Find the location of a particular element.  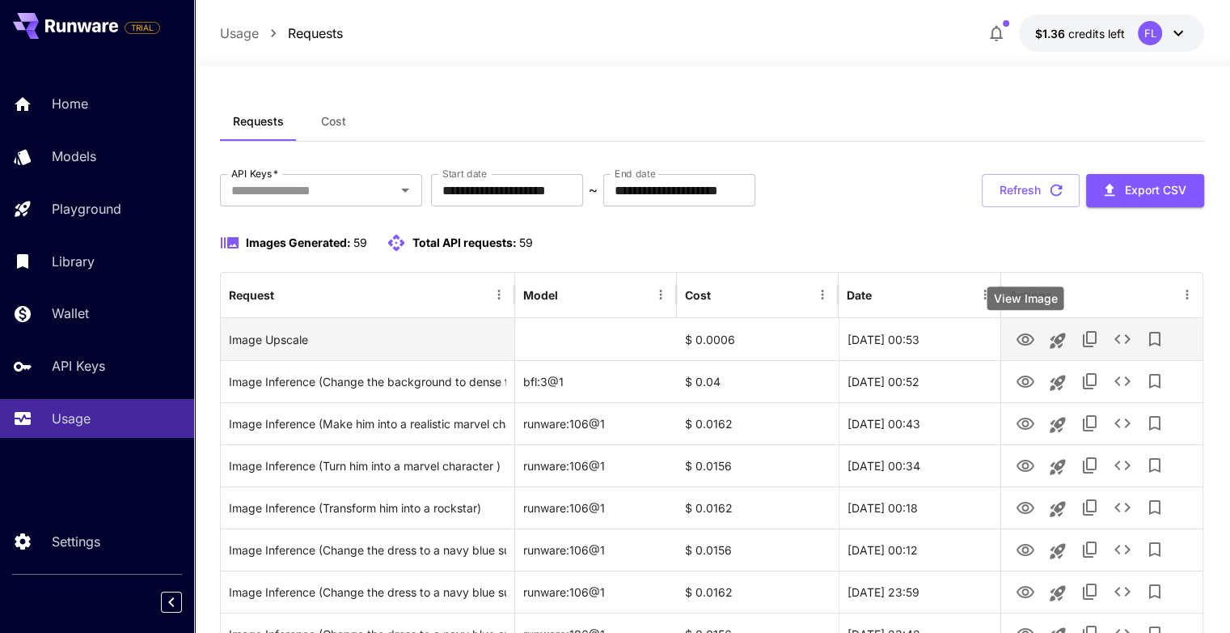

label: API Keys is located at coordinates (255, 173).